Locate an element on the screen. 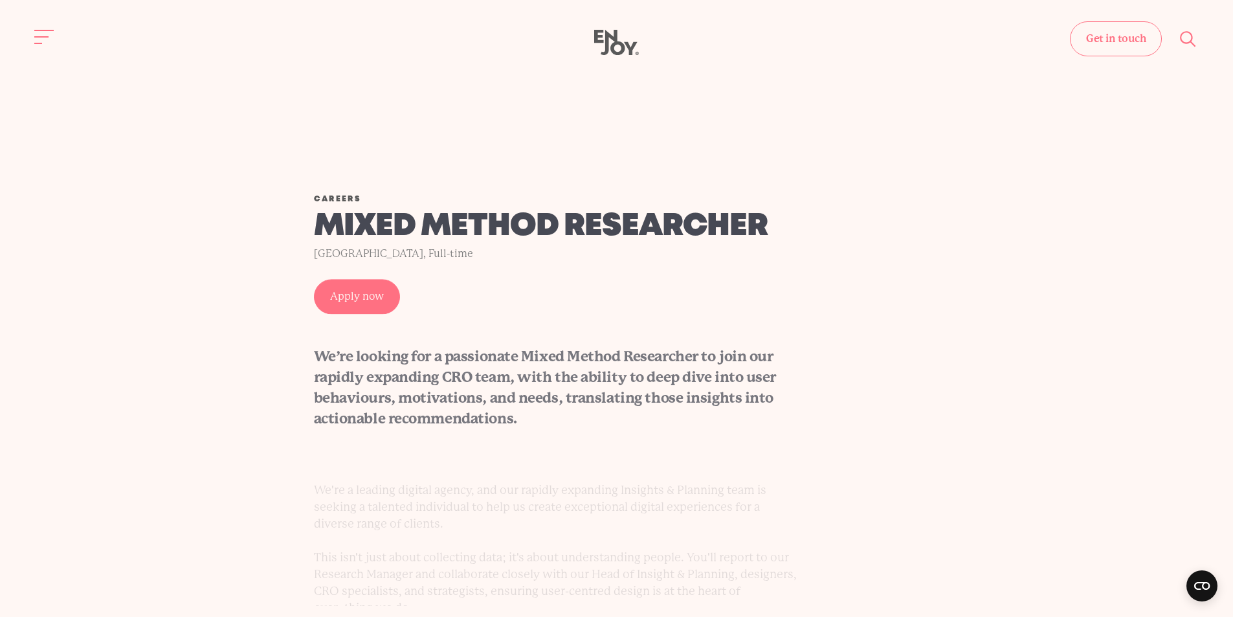  h2: We’re looking for a passionate Mixed Method Researcher to join our rapidly expanding CRO team, wi... is located at coordinates (556, 388).